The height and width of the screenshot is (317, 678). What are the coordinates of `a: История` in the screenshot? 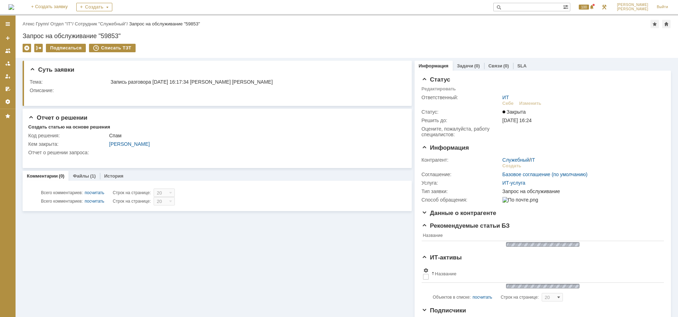 It's located at (114, 176).